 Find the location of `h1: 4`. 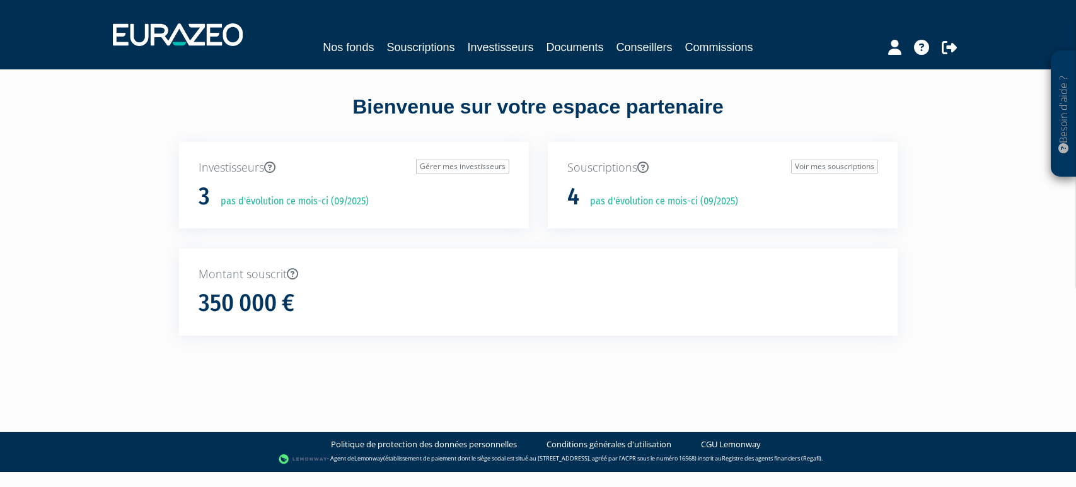

h1: 4 is located at coordinates (573, 197).